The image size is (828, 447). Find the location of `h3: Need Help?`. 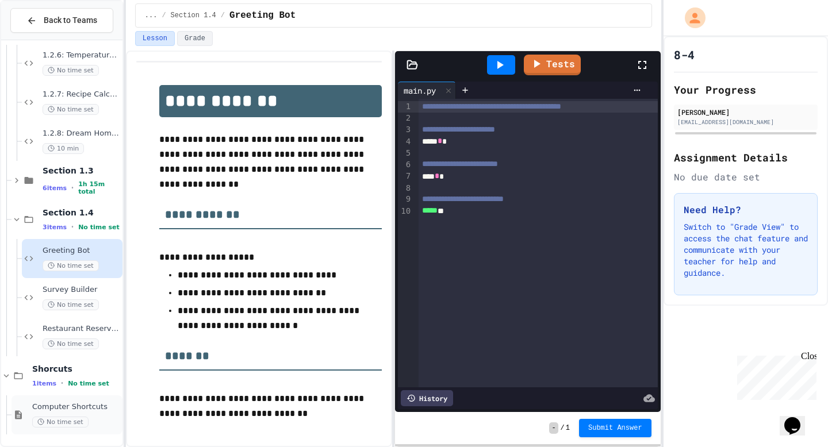

h3: Need Help? is located at coordinates (746, 210).